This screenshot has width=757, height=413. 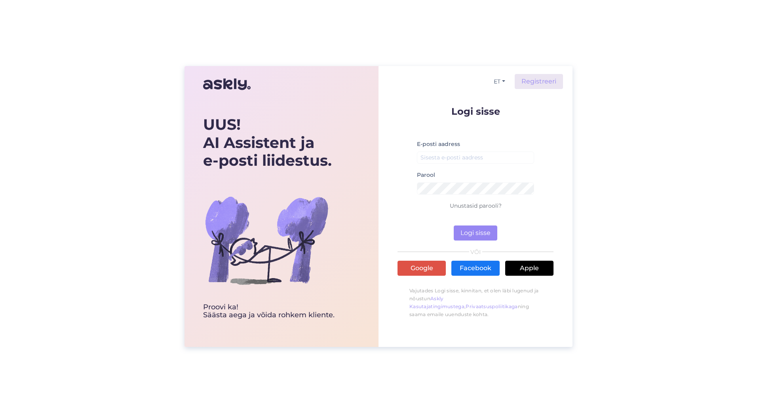 What do you see at coordinates (491, 306) in the screenshot?
I see `a: Privaatsuspoliitikaga` at bounding box center [491, 306].